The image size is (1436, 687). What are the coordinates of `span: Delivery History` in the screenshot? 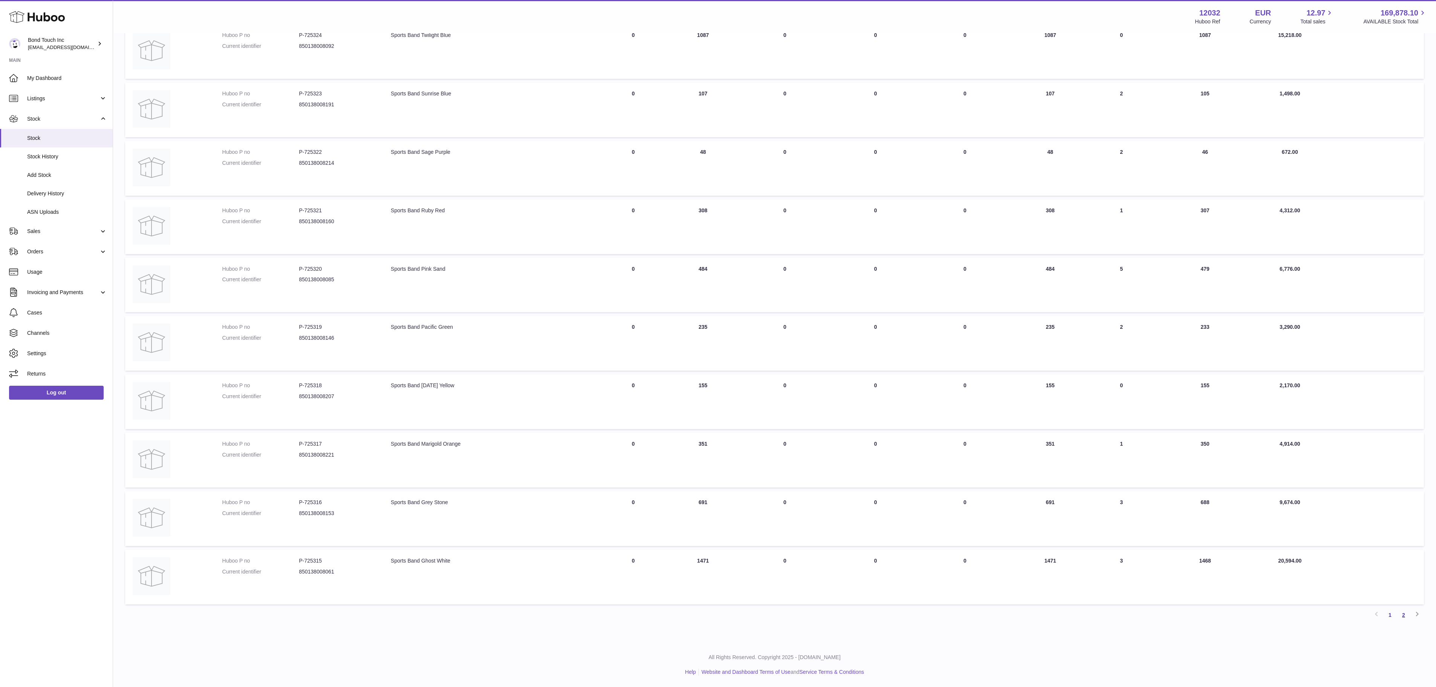 It's located at (67, 193).